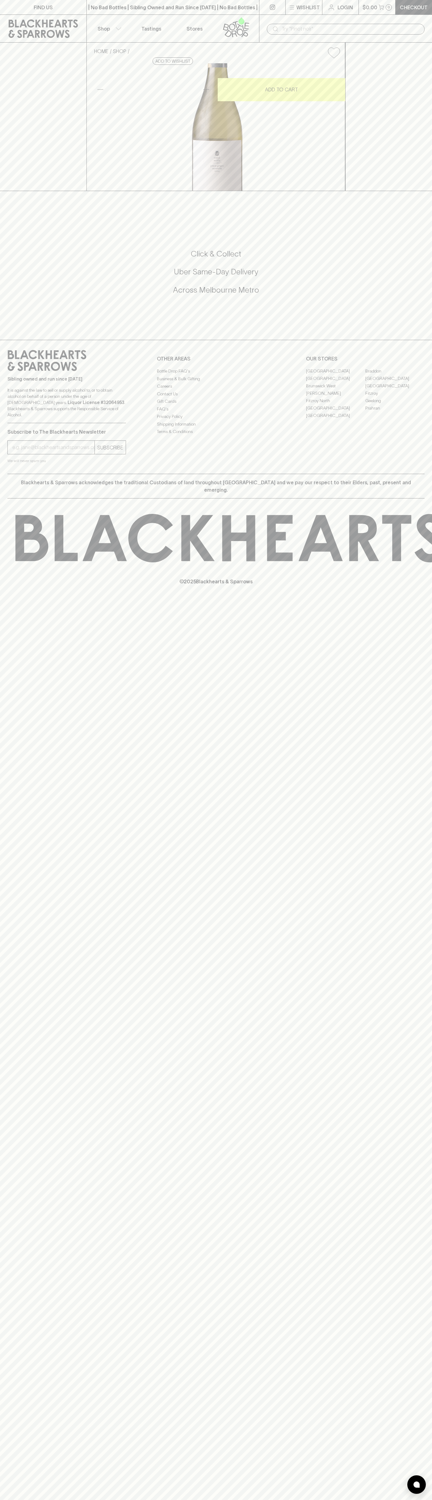 This screenshot has width=432, height=1500. What do you see at coordinates (395, 401) in the screenshot?
I see `a: Geelong` at bounding box center [395, 401].